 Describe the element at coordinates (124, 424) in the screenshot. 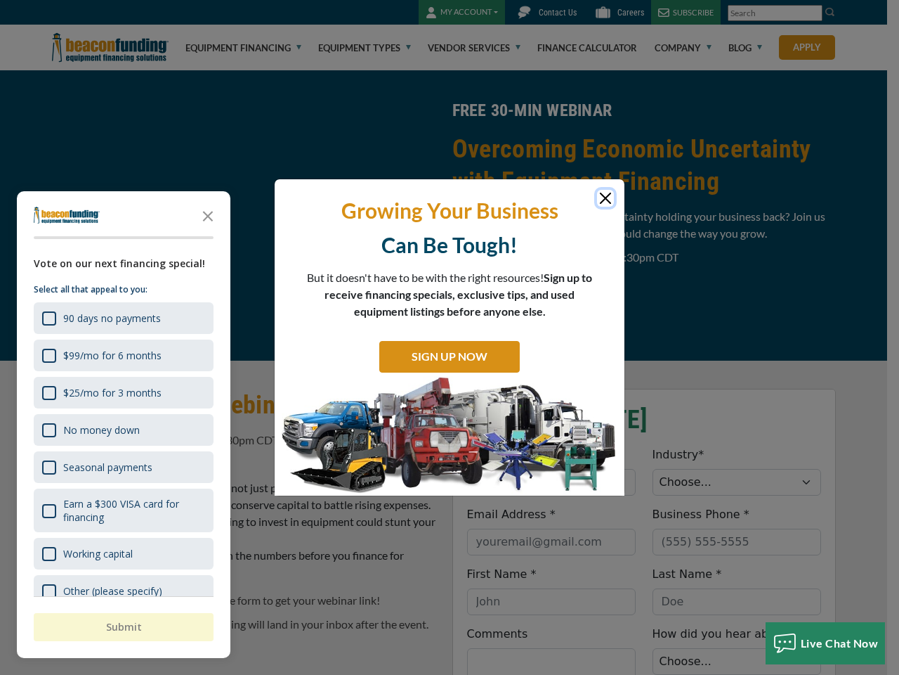

I see `div: Survey` at that location.